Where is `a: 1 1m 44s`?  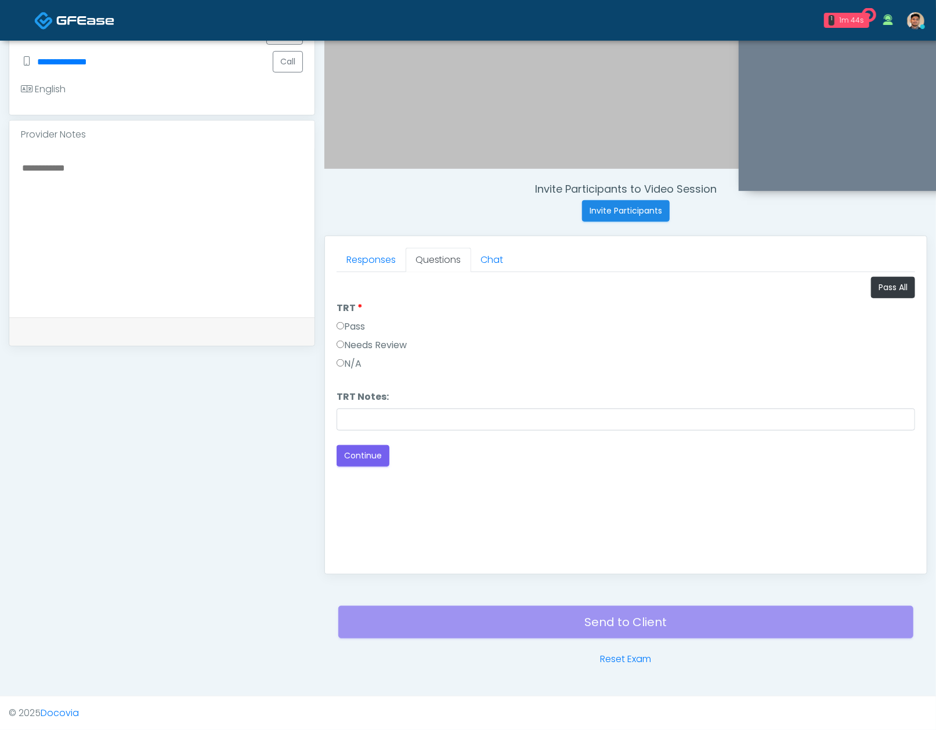
a: 1 1m 44s is located at coordinates (846, 20).